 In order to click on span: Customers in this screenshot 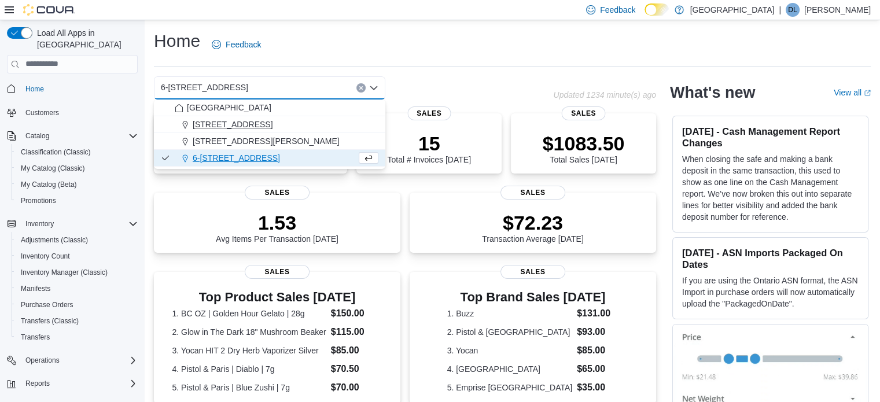, I will do `click(42, 113)`.